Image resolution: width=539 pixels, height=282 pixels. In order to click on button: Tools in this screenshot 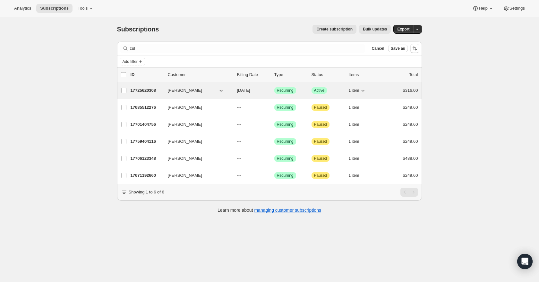, I will do `click(86, 8)`.